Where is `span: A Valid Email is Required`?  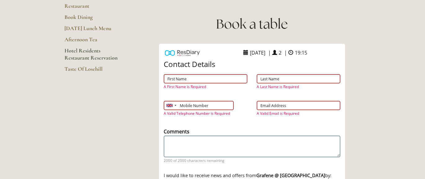 span: A Valid Email is Required is located at coordinates (298, 113).